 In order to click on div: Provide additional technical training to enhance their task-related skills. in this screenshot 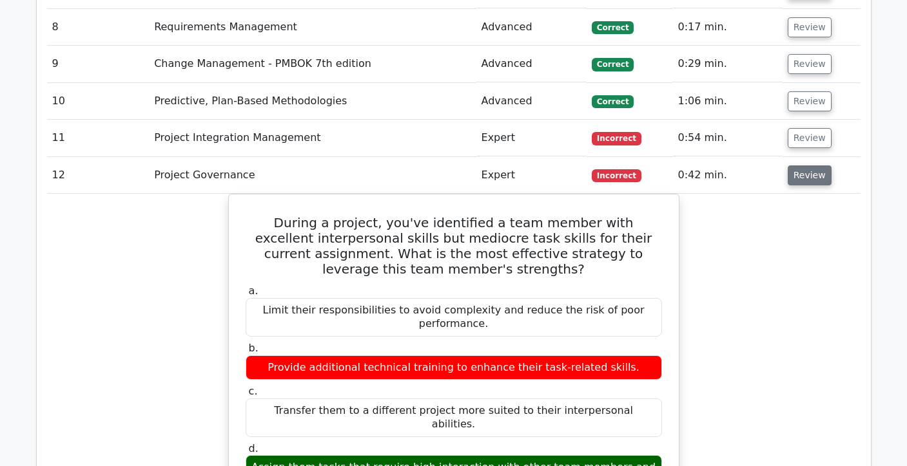, I will do `click(454, 368)`.